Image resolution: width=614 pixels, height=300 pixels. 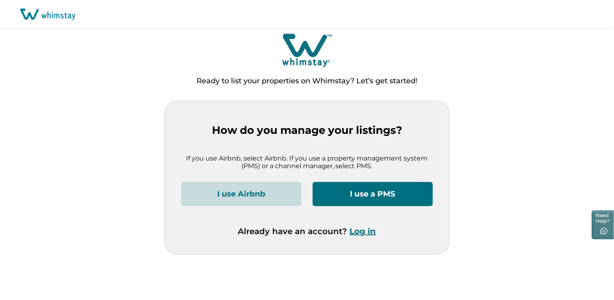 What do you see at coordinates (372, 194) in the screenshot?
I see `button: I use a PMS` at bounding box center [372, 194].